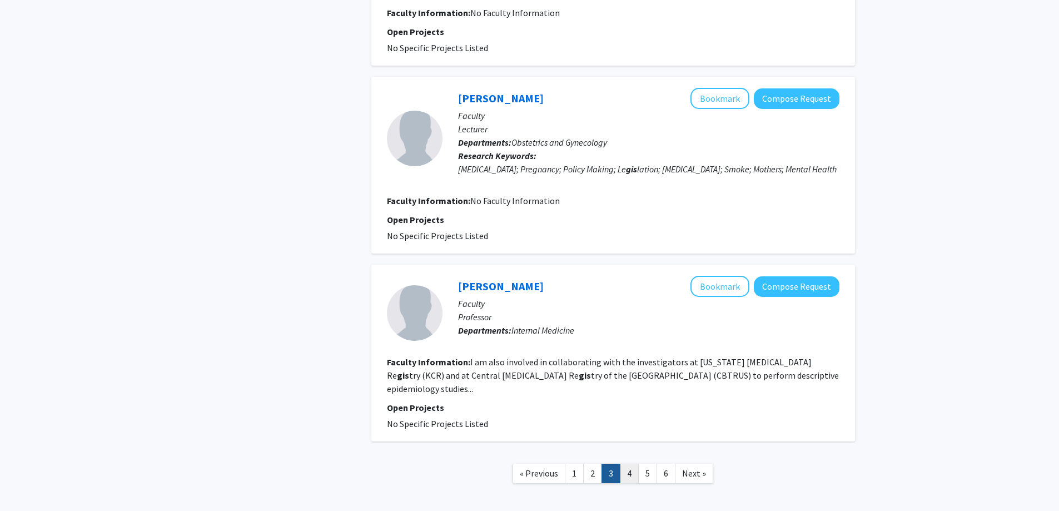 Image resolution: width=1059 pixels, height=511 pixels. I want to click on span: « Previous, so click(539, 473).